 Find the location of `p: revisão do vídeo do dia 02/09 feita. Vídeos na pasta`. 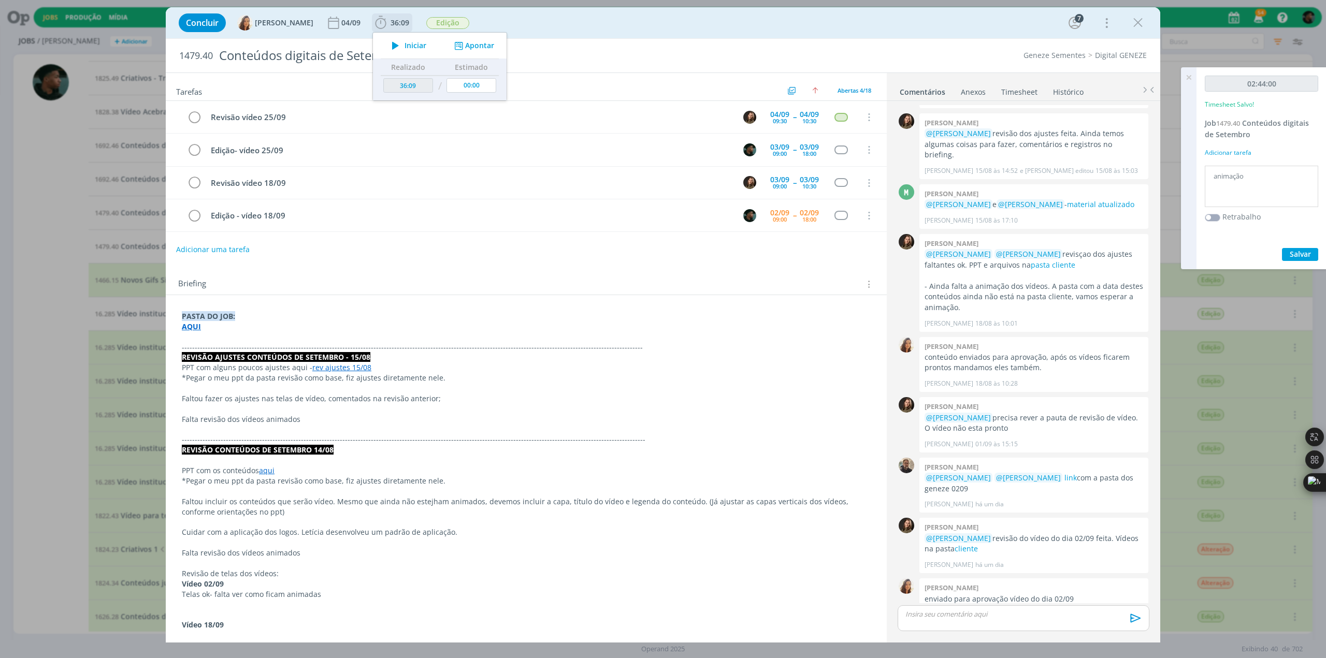

p: revisão do vídeo do dia 02/09 feita. Vídeos na pasta is located at coordinates (1034, 544).